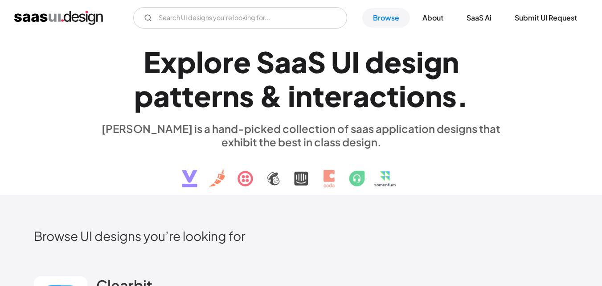 Image resolution: width=602 pixels, height=286 pixels. What do you see at coordinates (378, 95) in the screenshot?
I see `div: c` at bounding box center [378, 95].